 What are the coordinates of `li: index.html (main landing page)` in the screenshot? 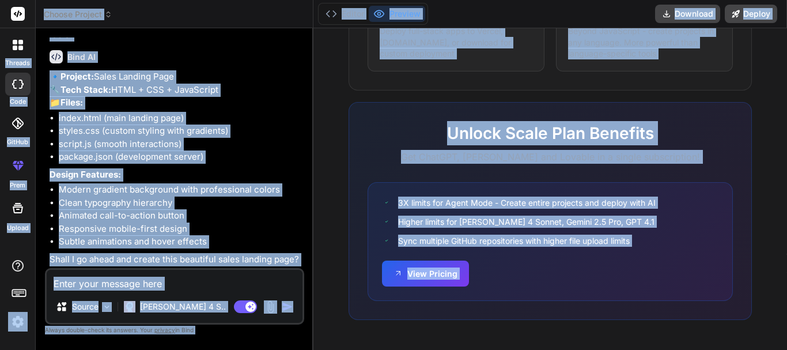 It's located at (180, 118).